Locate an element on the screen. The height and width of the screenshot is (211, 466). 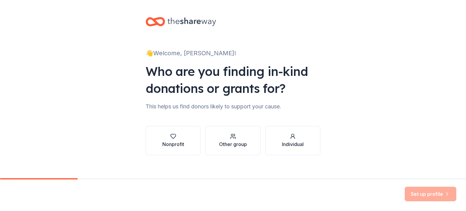
div: Individual is located at coordinates (293, 144).